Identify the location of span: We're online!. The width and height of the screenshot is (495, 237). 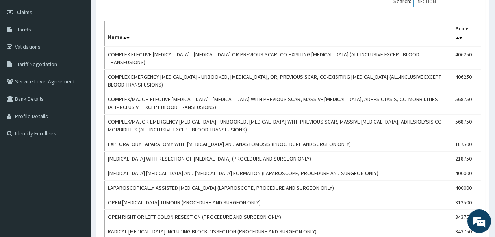
(77, 109).